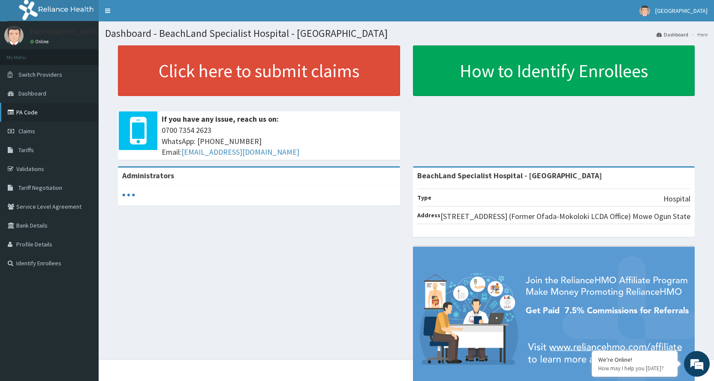  Describe the element at coordinates (424, 198) in the screenshot. I see `b: Type` at that location.